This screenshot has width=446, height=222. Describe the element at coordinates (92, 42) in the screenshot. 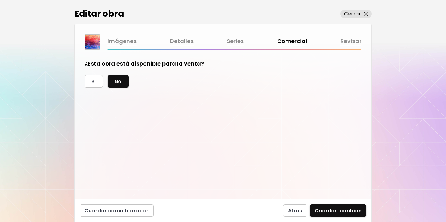

I see `img: thumbnail` at that location.